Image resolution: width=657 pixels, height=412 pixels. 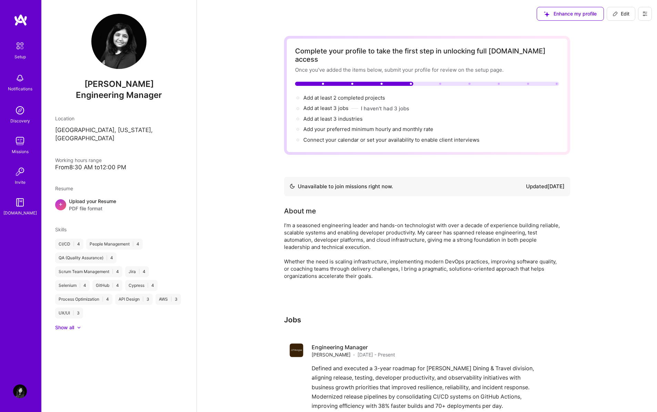 I want to click on span: Working hours range, so click(x=78, y=160).